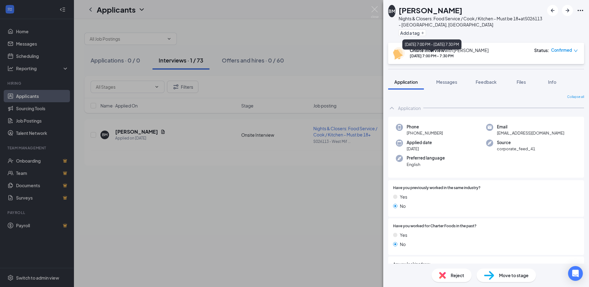 The image size is (589, 287). I want to click on span: Are you looking for a:, so click(411, 264).